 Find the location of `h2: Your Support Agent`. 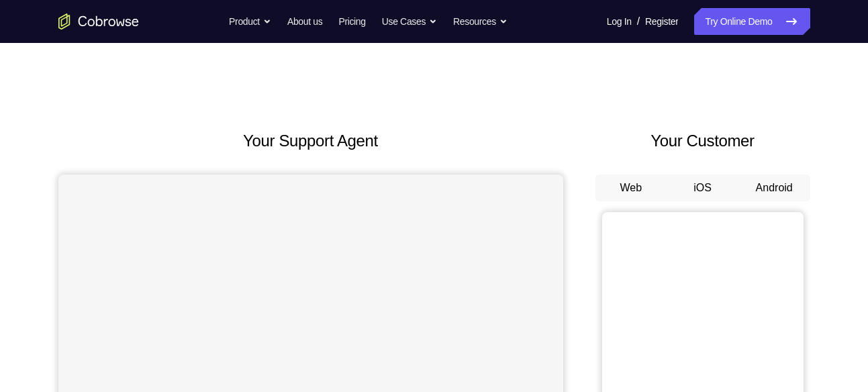

h2: Your Support Agent is located at coordinates (311, 141).